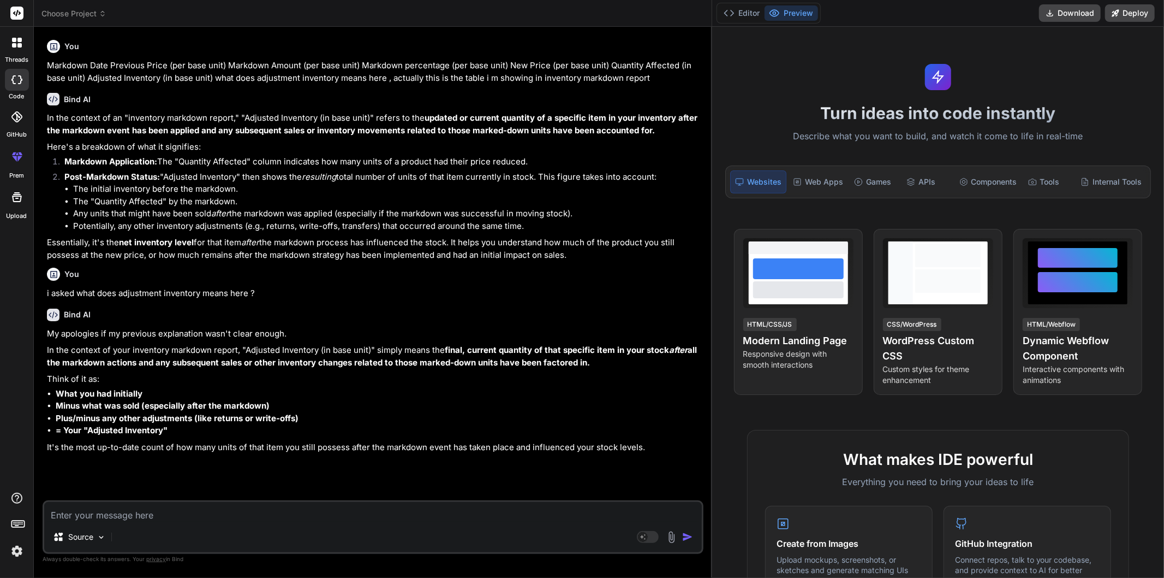  Describe the element at coordinates (16, 60) in the screenshot. I see `label: threads` at that location.